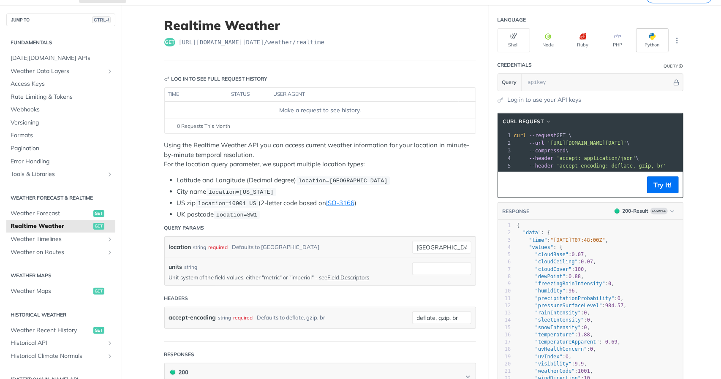 This screenshot has height=379, width=721. I want to click on span: 0.69, so click(611, 342).